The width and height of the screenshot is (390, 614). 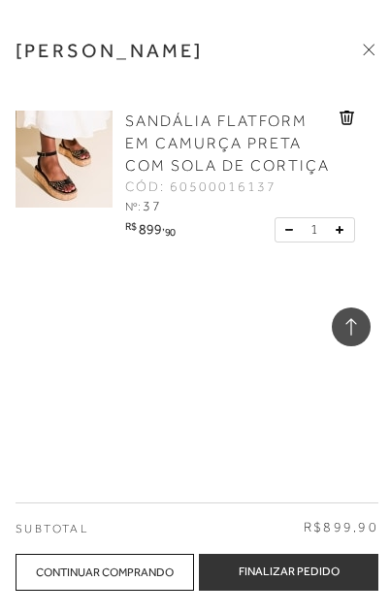 What do you see at coordinates (201, 187) in the screenshot?
I see `span: CÓD: 60500016137` at bounding box center [201, 187].